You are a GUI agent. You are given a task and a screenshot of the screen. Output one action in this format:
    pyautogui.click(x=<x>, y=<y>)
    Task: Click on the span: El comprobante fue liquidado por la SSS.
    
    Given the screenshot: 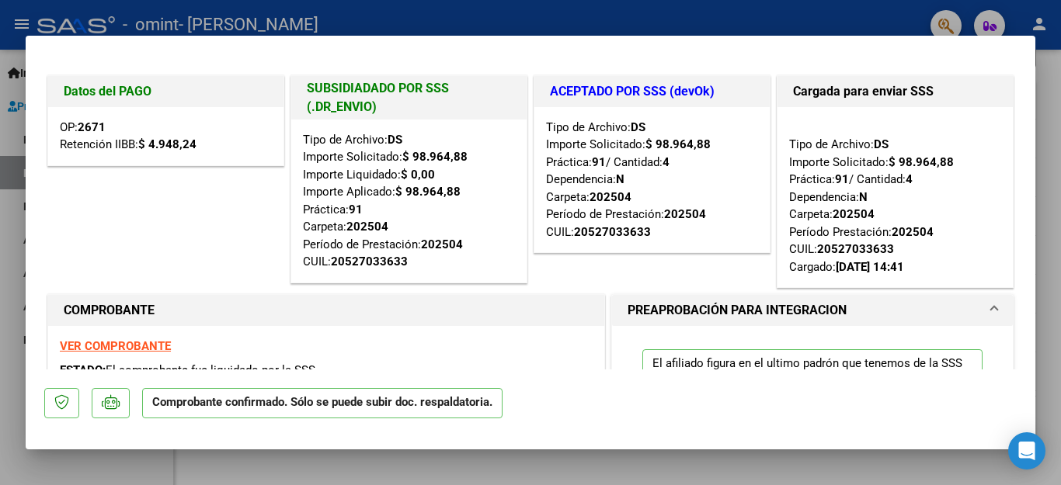 What is the action you would take?
    pyautogui.click(x=212, y=370)
    